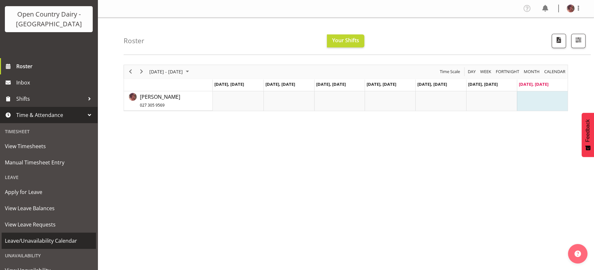 Image resolution: width=594 pixels, height=270 pixels. Describe the element at coordinates (49, 209) in the screenshot. I see `a: View Leave Balances` at that location.